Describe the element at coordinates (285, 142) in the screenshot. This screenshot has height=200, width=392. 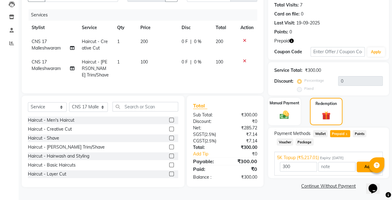
I see `span: Voucher` at that location.